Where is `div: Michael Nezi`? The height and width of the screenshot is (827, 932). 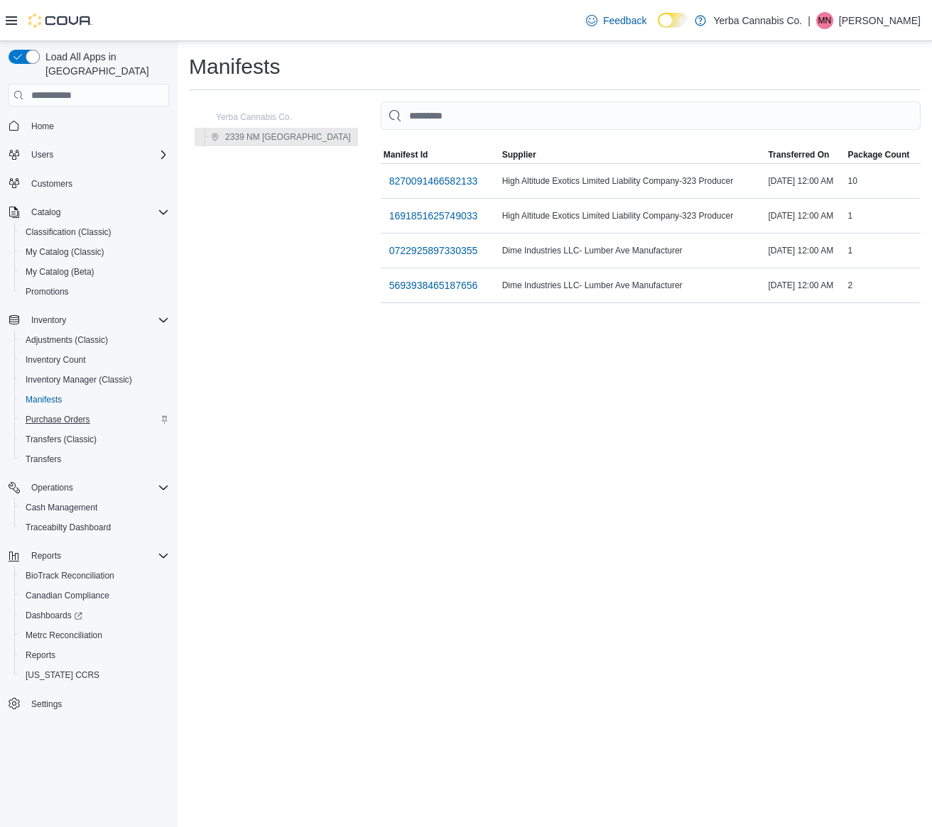 div: Michael Nezi is located at coordinates (825, 21).